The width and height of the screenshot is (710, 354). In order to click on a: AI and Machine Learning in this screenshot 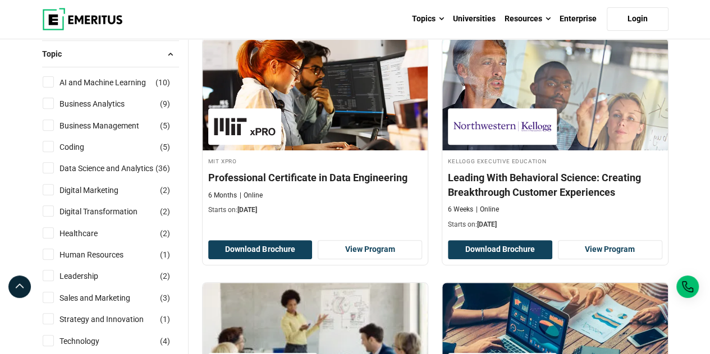, I will do `click(114, 82)`.